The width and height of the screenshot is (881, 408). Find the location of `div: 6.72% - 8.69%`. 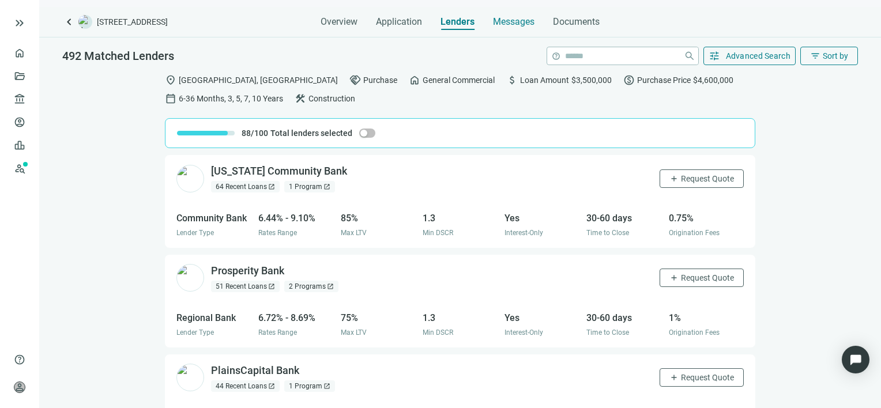

div: 6.72% - 8.69% is located at coordinates (296, 318).